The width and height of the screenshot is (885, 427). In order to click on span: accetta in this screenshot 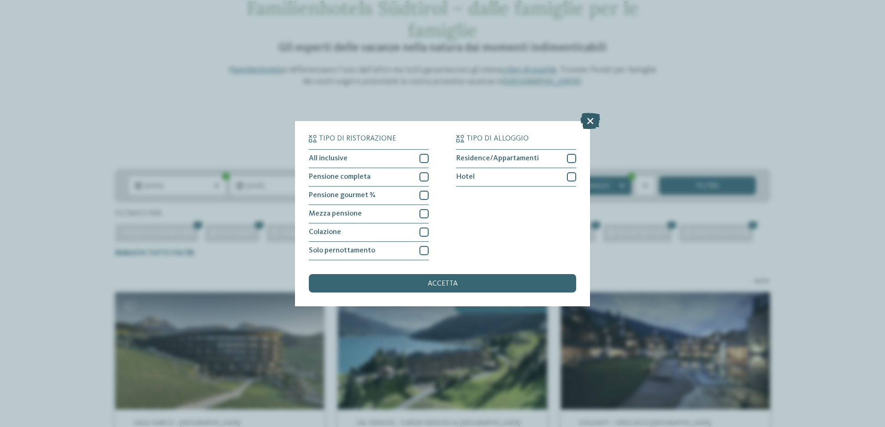, I will do `click(443, 284)`.